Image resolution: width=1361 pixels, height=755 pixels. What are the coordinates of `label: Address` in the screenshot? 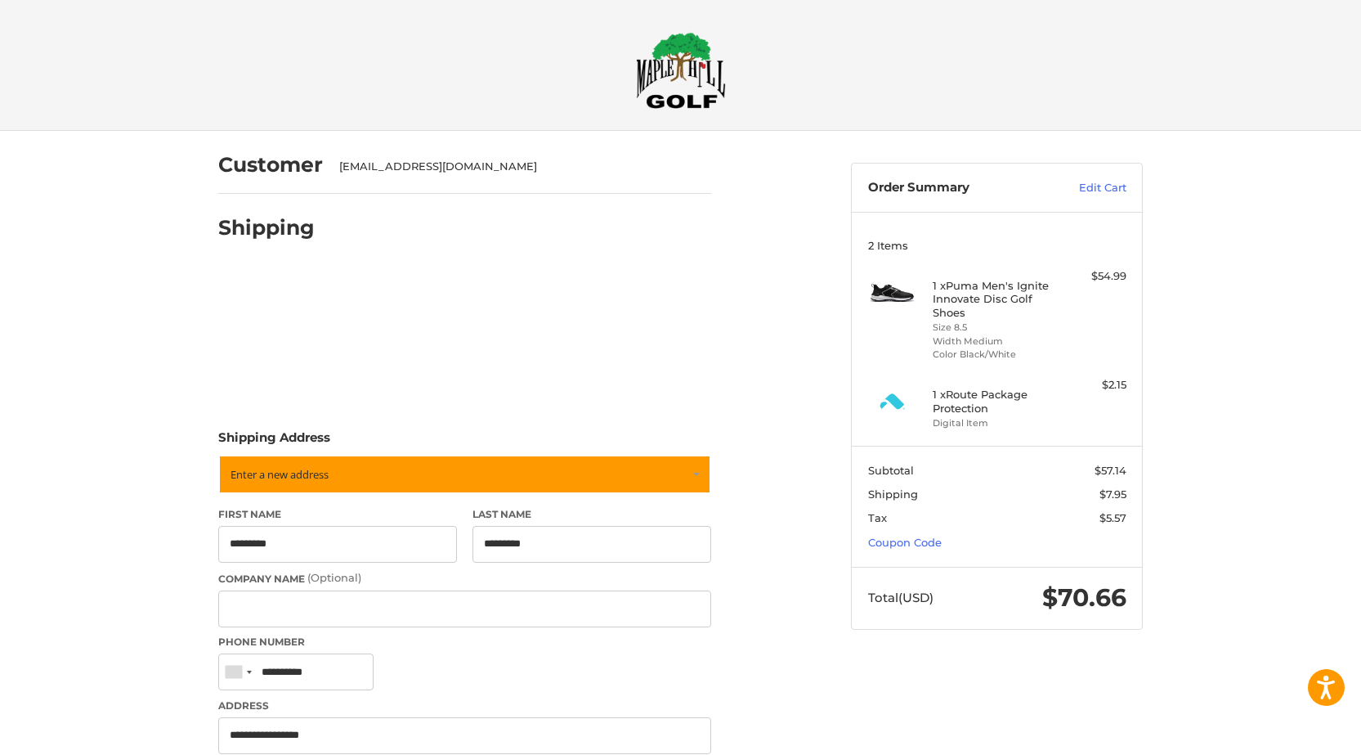 It's located at (464, 706).